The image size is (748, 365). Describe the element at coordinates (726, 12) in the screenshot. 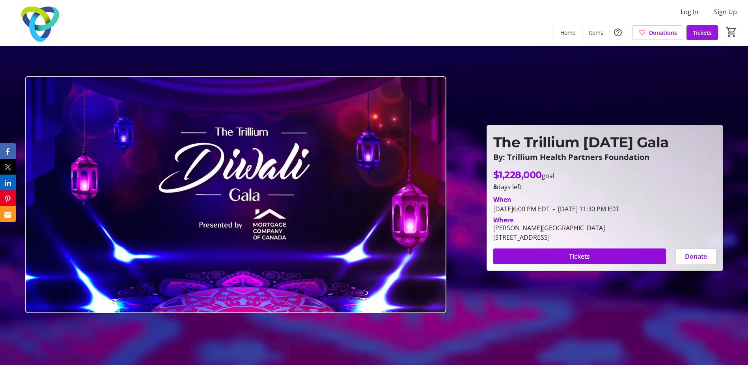

I see `button: Sign Up` at that location.